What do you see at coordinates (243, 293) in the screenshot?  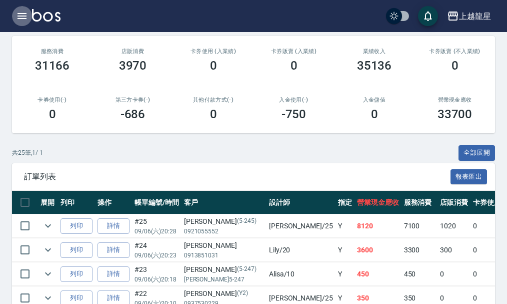 I see `p: (Y2)` at bounding box center [243, 293].